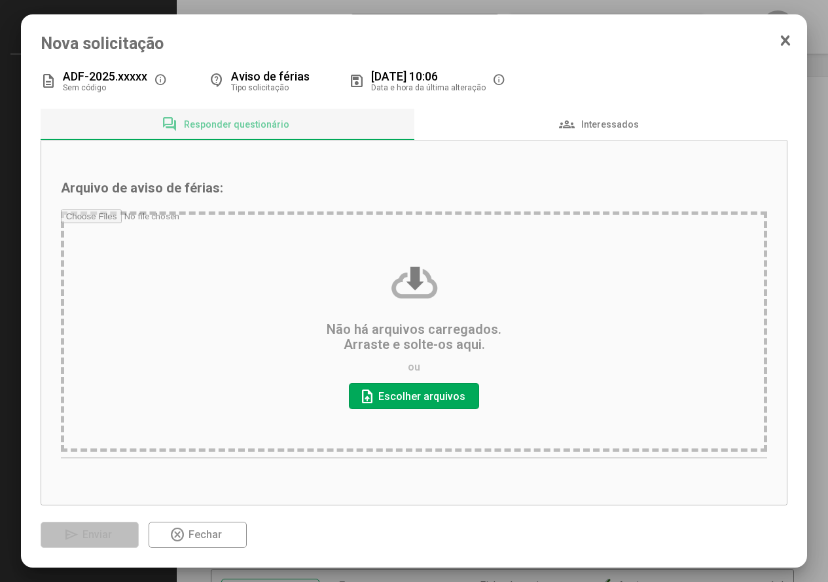 The width and height of the screenshot is (828, 582). Describe the element at coordinates (177, 535) in the screenshot. I see `mat-icon: highlight_off` at that location.